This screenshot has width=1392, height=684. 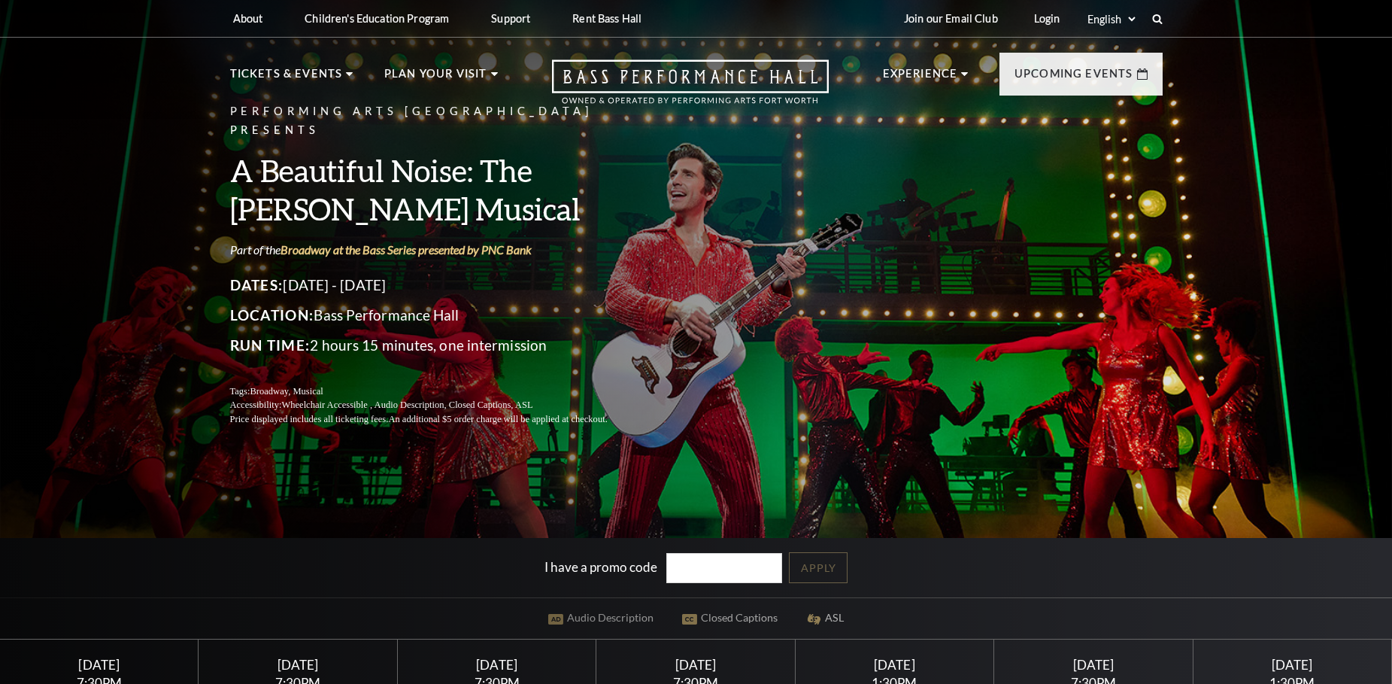 What do you see at coordinates (607, 18) in the screenshot?
I see `p: Rent Bass Hall` at bounding box center [607, 18].